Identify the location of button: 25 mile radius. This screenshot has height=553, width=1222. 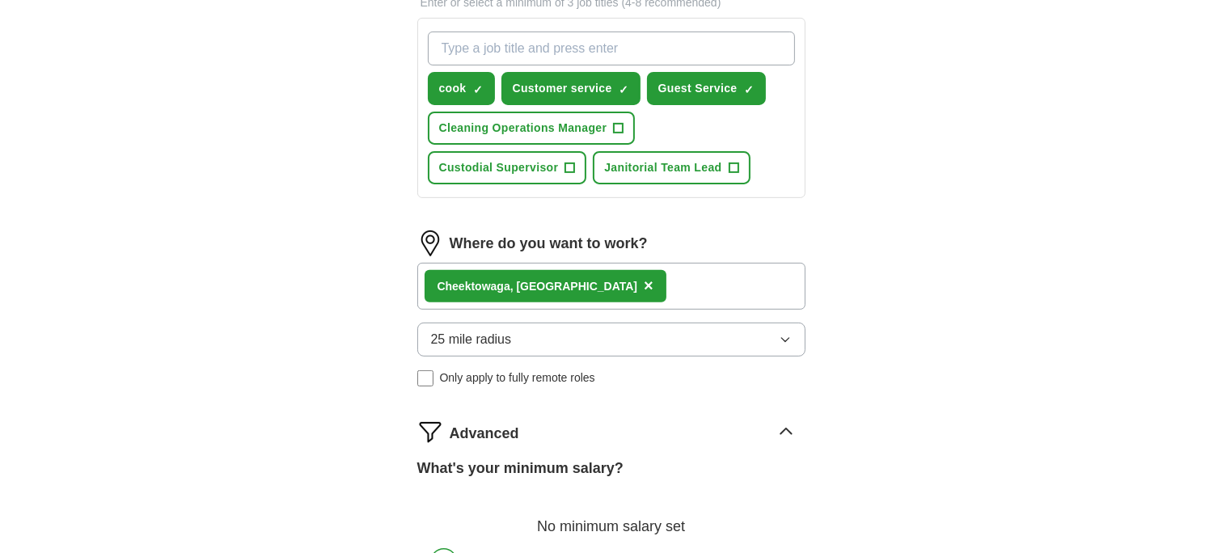
(612, 340).